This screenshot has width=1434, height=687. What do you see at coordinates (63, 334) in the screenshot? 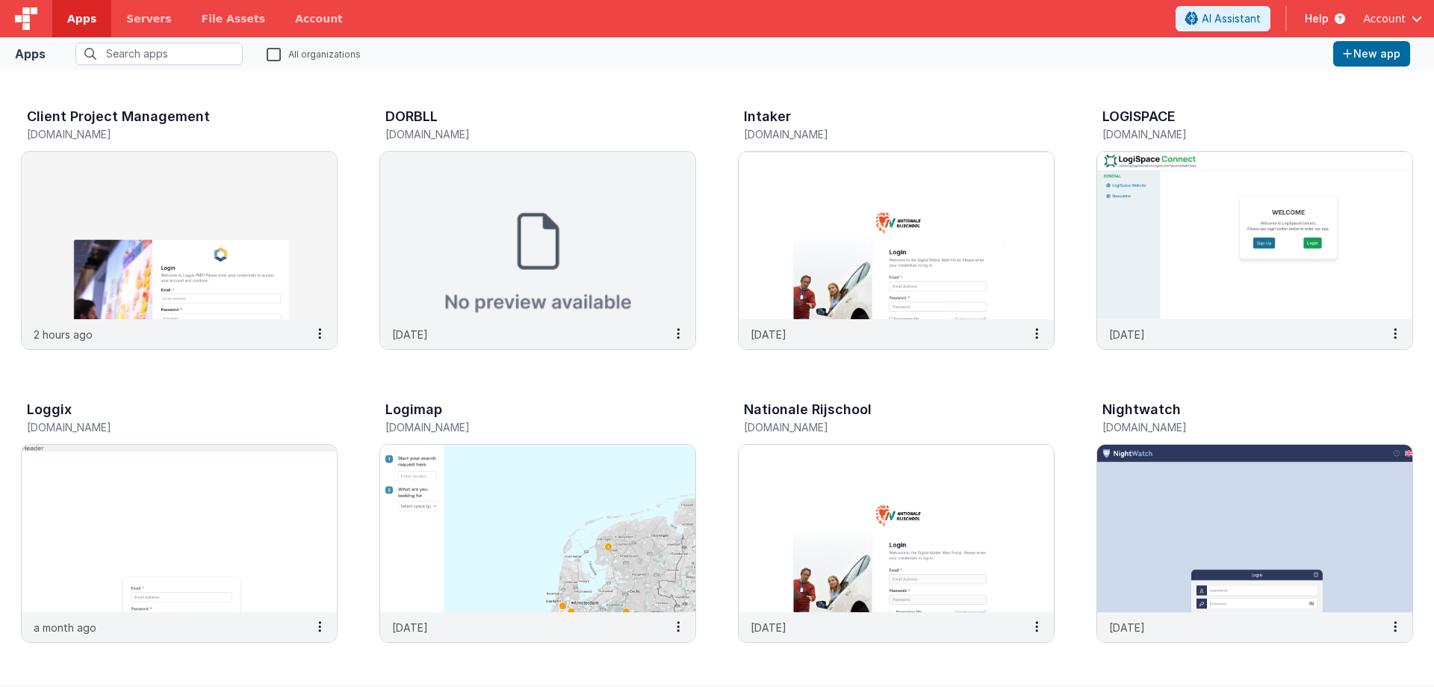
I see `p: 2 hours ago` at bounding box center [63, 334].